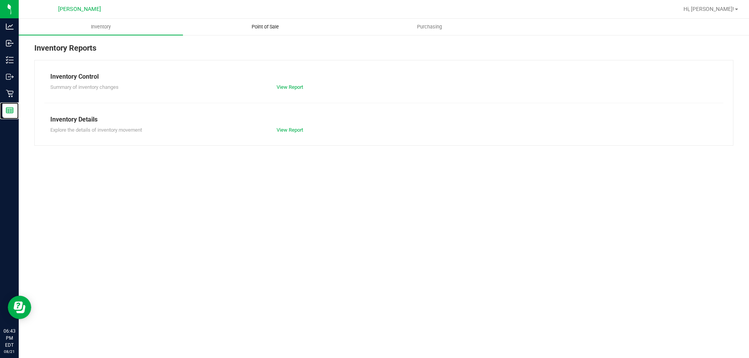 The height and width of the screenshot is (358, 749). I want to click on span: Summary of inventory changes, so click(84, 87).